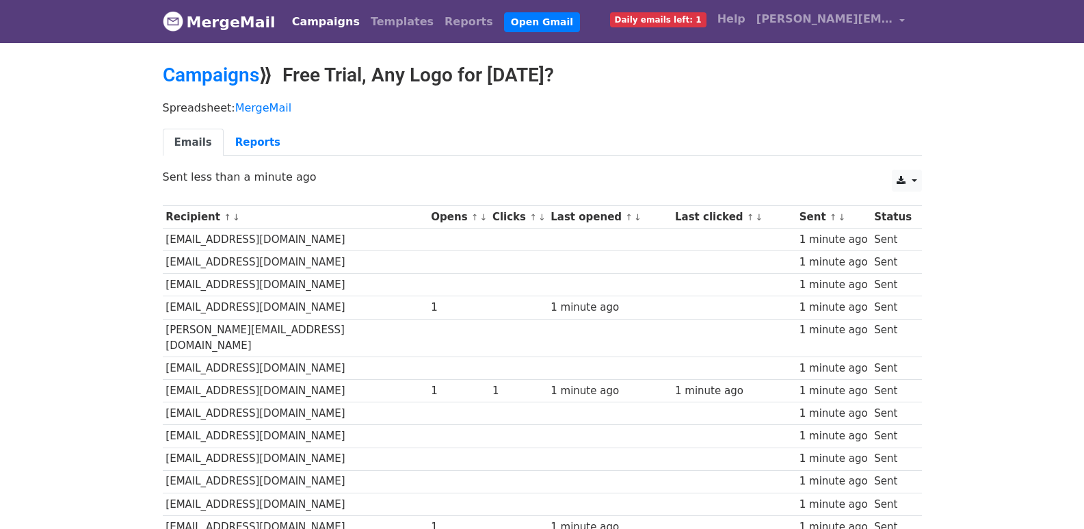  I want to click on th: Sent, so click(833, 217).